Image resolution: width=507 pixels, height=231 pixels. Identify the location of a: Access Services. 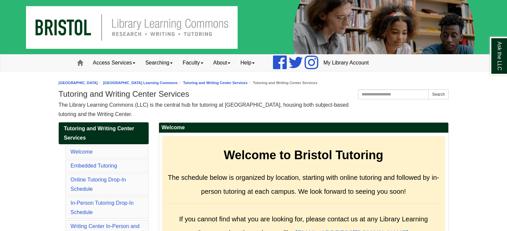
(114, 63).